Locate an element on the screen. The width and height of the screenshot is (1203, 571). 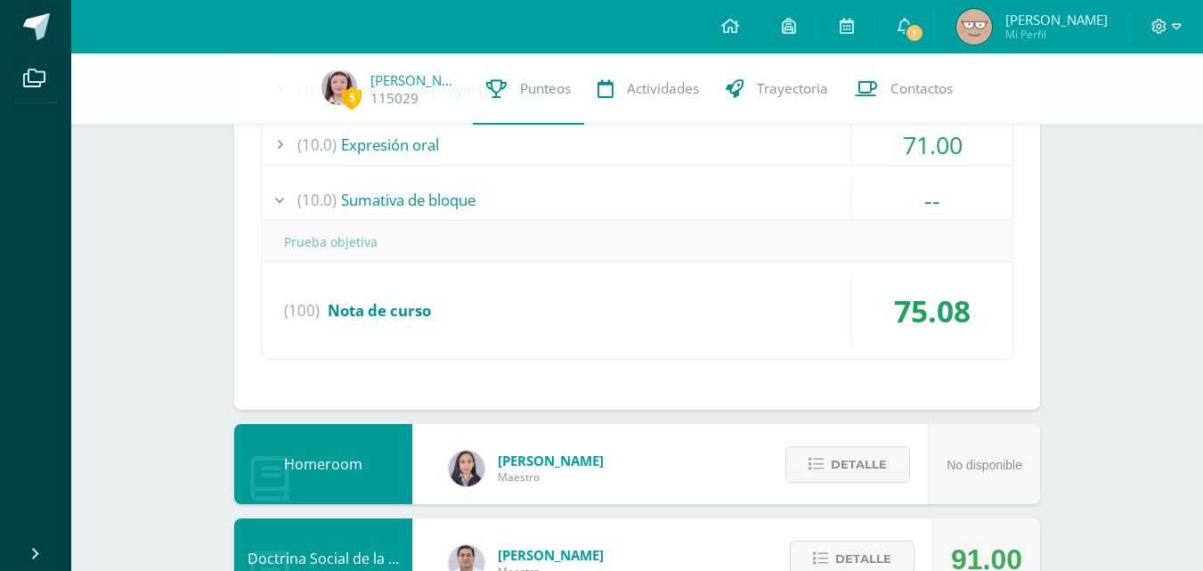
div: 71.00 is located at coordinates (933, 144).